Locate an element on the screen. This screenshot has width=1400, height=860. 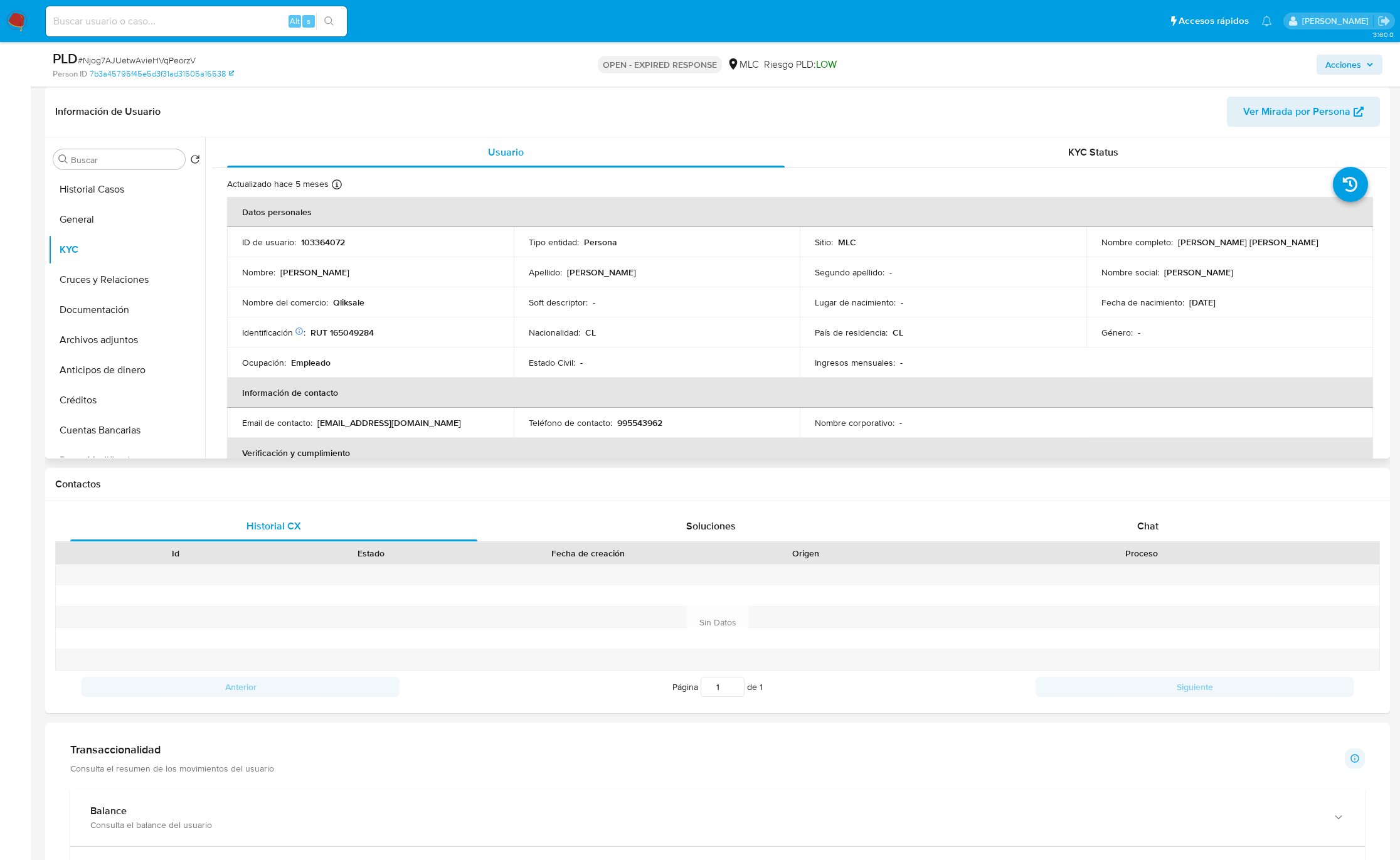
span: s is located at coordinates (309, 20).